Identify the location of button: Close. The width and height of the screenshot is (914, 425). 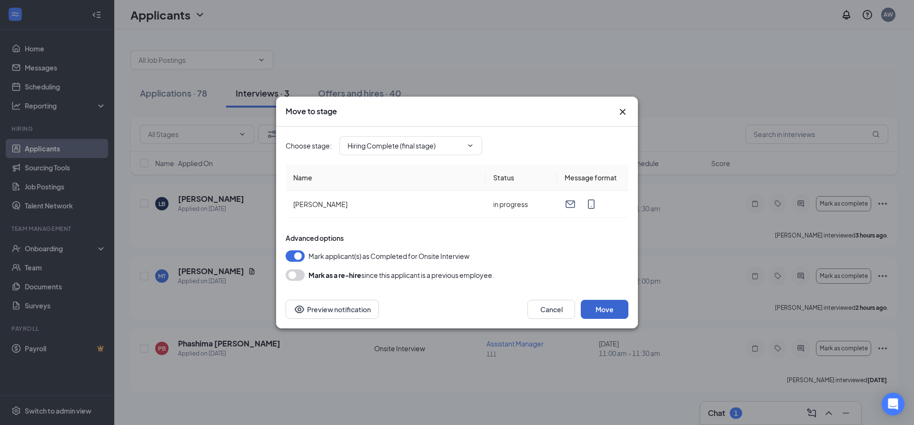
(623, 112).